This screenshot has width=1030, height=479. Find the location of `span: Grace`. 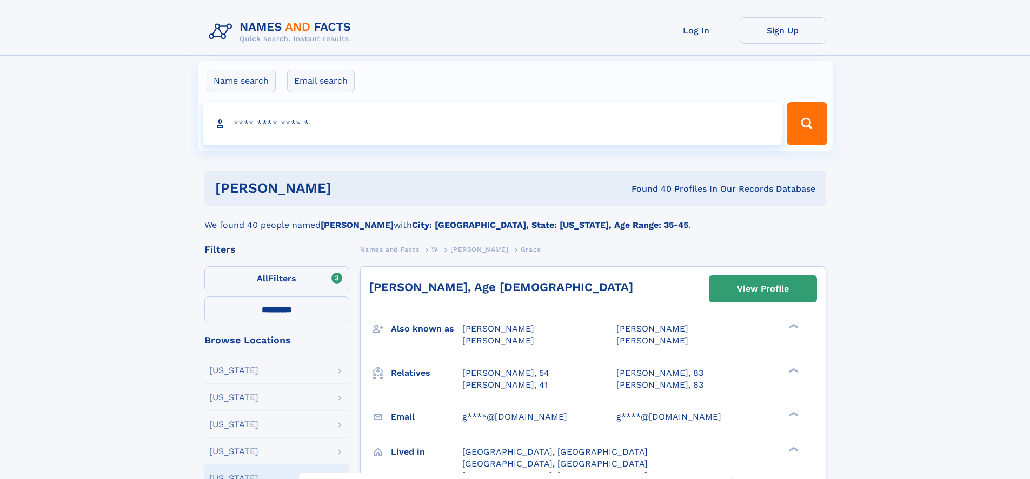

span: Grace is located at coordinates (531, 250).